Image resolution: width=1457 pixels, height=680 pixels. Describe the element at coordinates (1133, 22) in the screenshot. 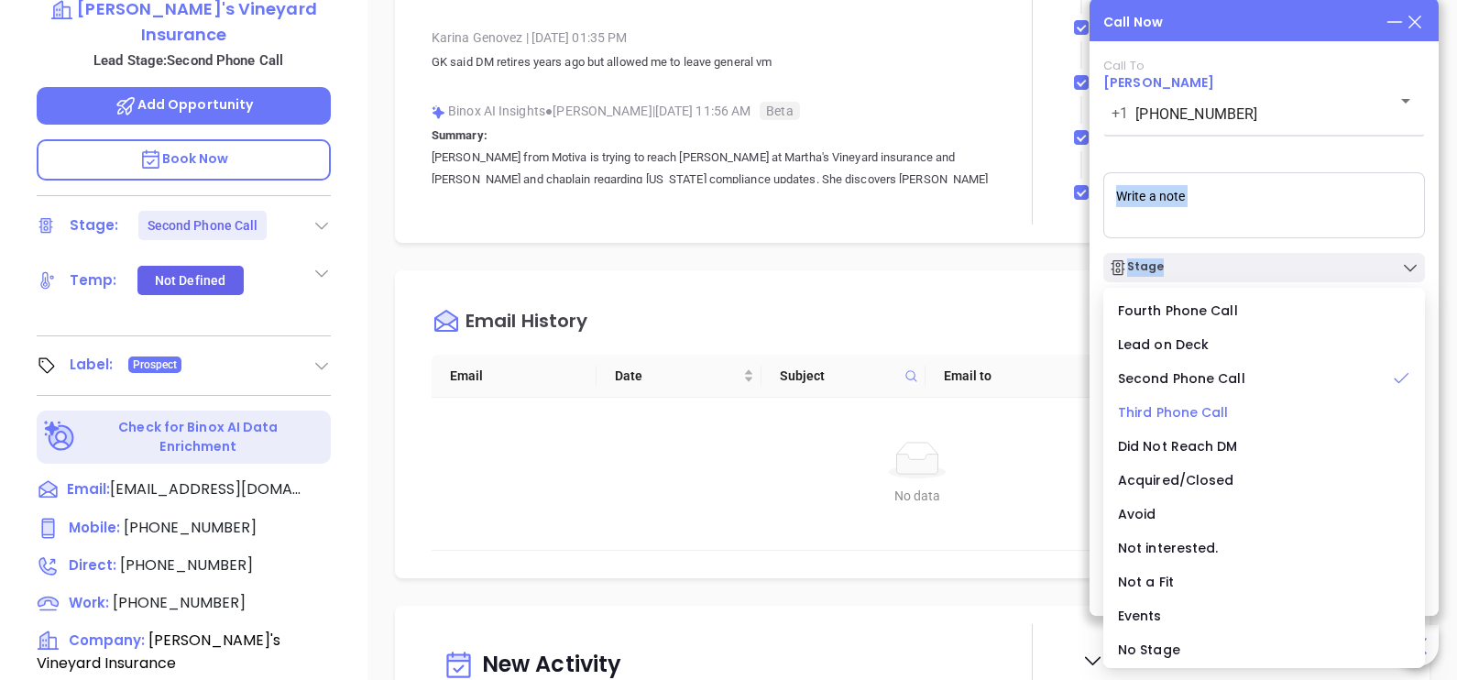

I see `div: Call Now` at that location.